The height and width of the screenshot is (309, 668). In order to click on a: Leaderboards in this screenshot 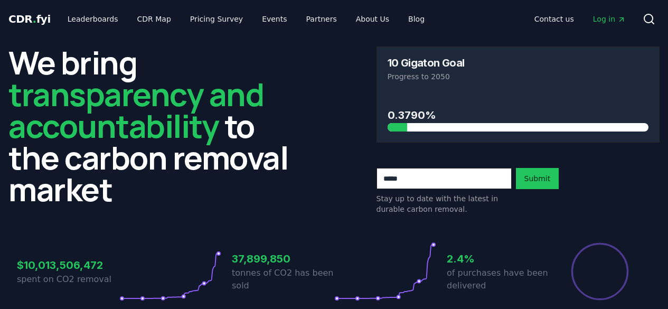, I will do `click(93, 19)`.